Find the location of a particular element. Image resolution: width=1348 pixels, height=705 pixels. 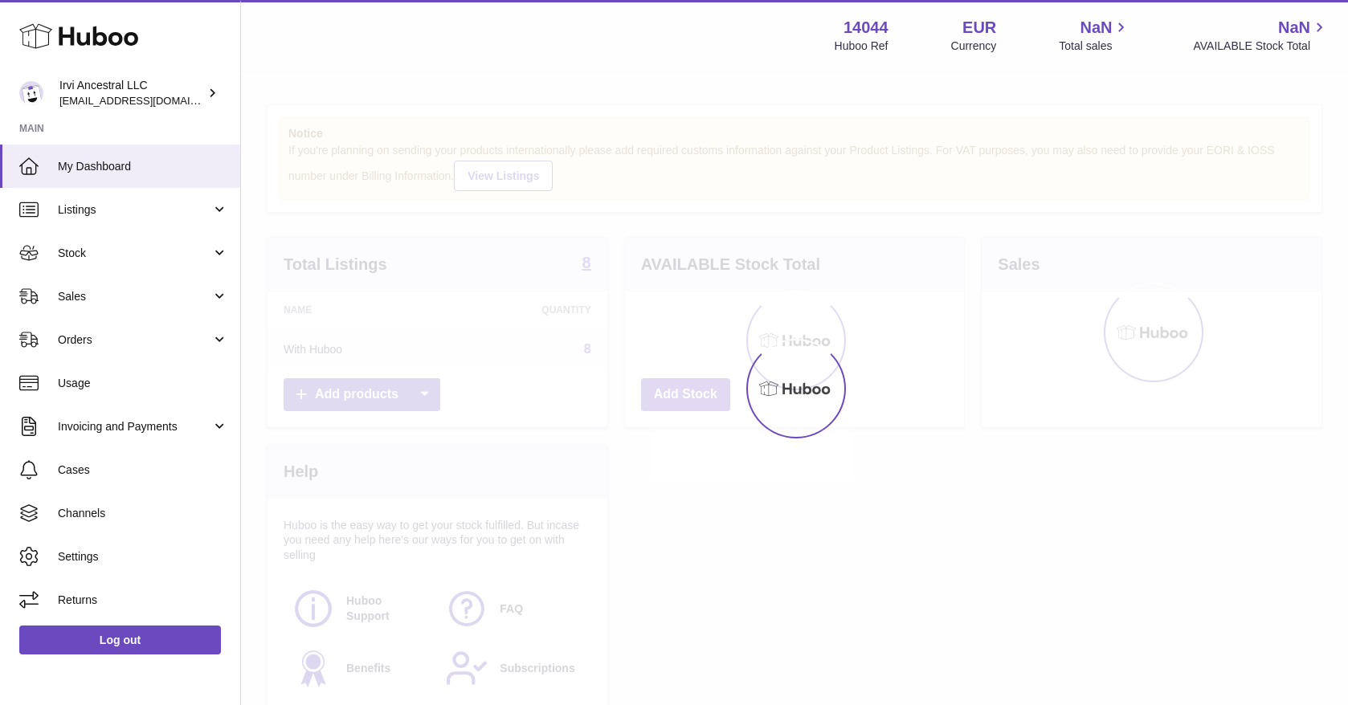

span: Listings is located at coordinates (134, 210).